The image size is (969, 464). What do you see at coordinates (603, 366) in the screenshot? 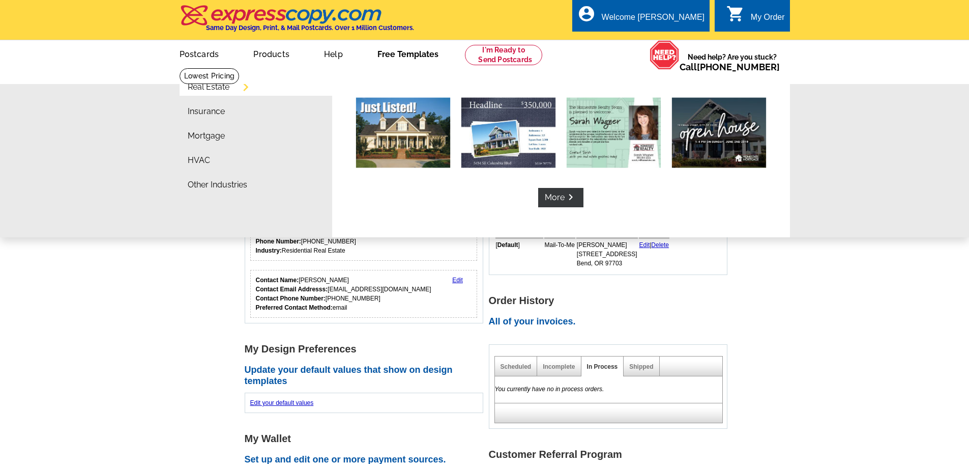
I see `a: In Process` at bounding box center [603, 366].